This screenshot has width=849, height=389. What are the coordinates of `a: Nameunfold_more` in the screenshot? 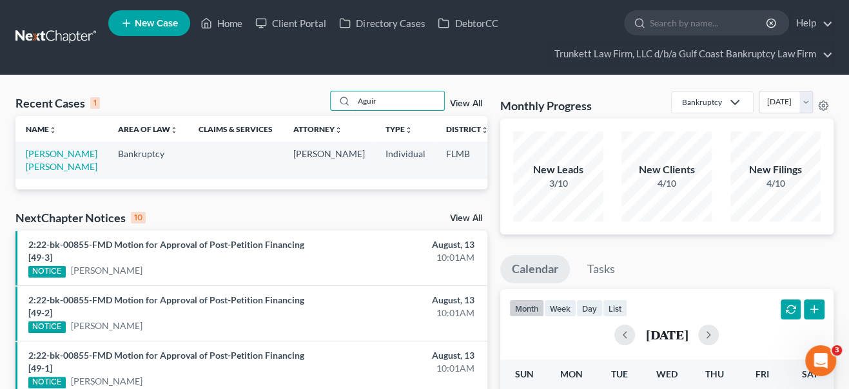 It's located at (41, 129).